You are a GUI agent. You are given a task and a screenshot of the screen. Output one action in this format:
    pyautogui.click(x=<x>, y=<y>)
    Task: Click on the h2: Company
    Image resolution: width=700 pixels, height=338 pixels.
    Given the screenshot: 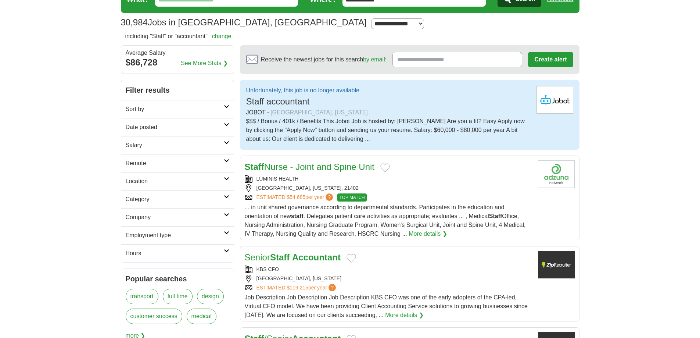 What is the action you would take?
    pyautogui.click(x=174, y=217)
    